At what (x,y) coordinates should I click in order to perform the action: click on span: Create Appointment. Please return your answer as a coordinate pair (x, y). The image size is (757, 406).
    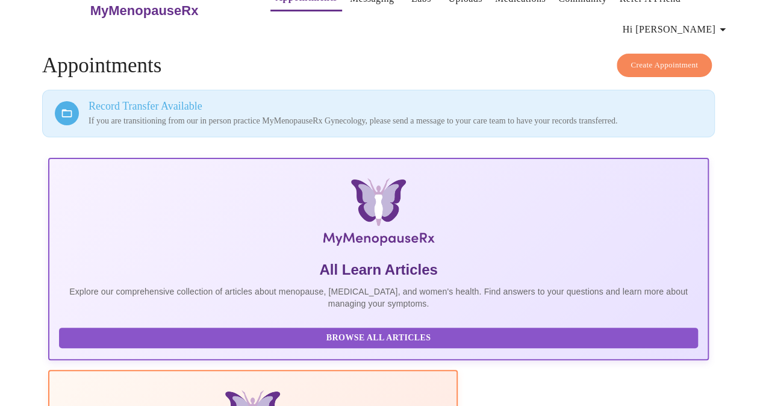
    Looking at the image, I should click on (665, 65).